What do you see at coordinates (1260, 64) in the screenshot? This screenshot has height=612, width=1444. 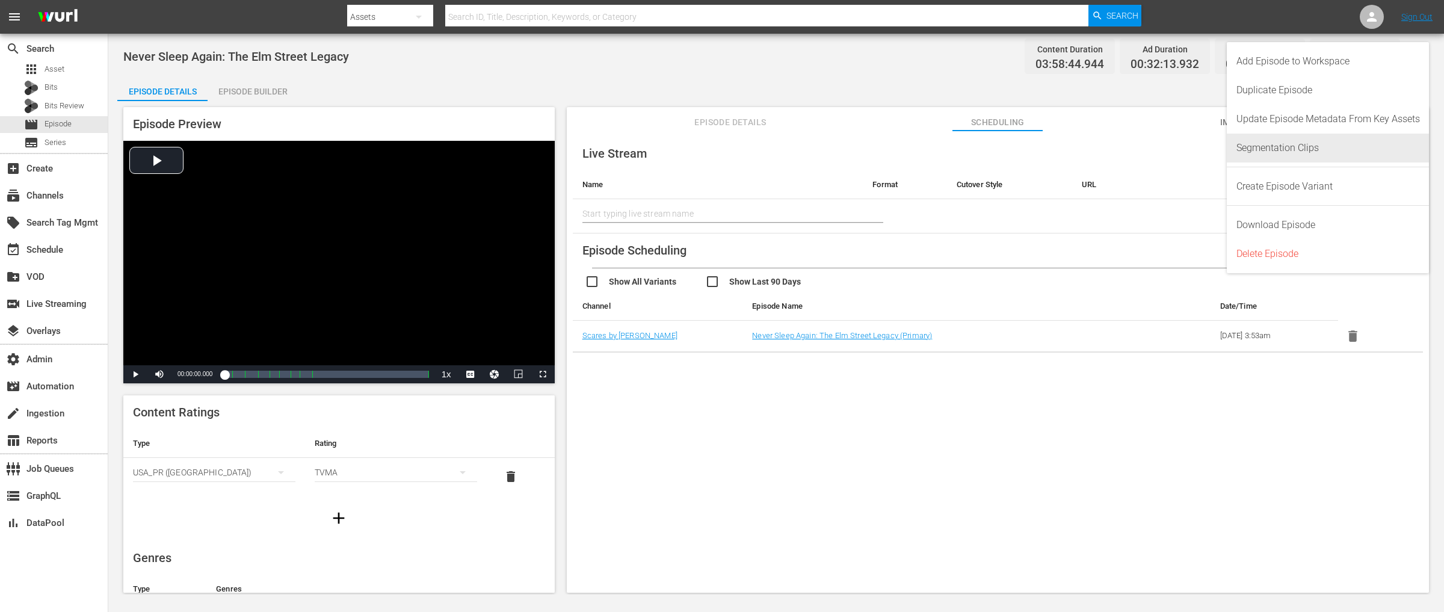 I see `span: 00:00:01.001` at bounding box center [1260, 64].